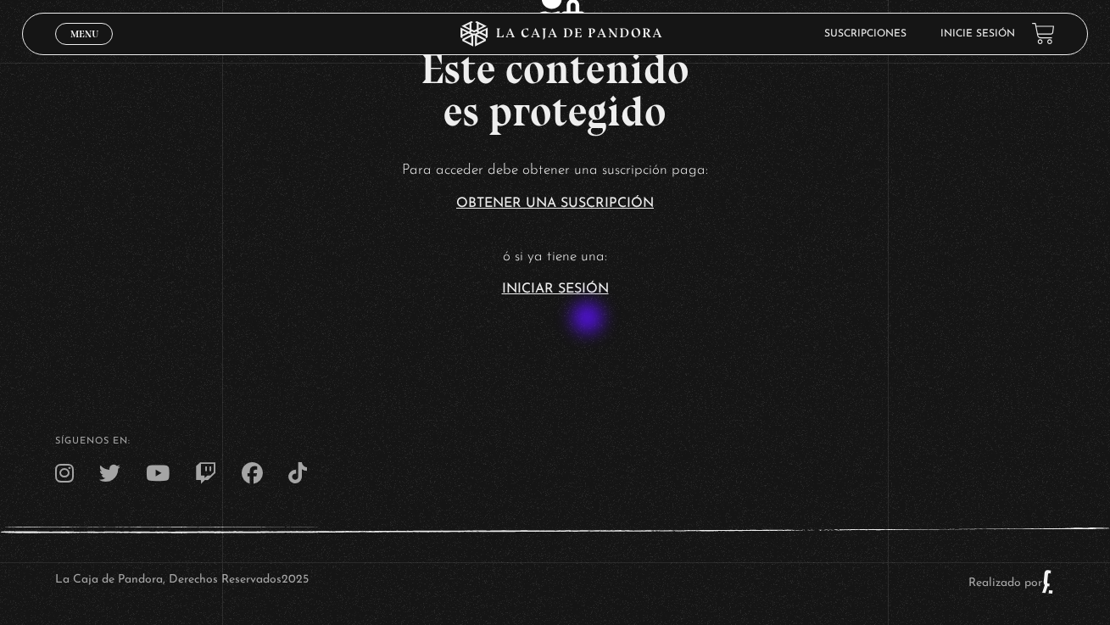 The height and width of the screenshot is (625, 1110). What do you see at coordinates (1043, 33) in the screenshot?
I see `a: View your shopping cart` at bounding box center [1043, 33].